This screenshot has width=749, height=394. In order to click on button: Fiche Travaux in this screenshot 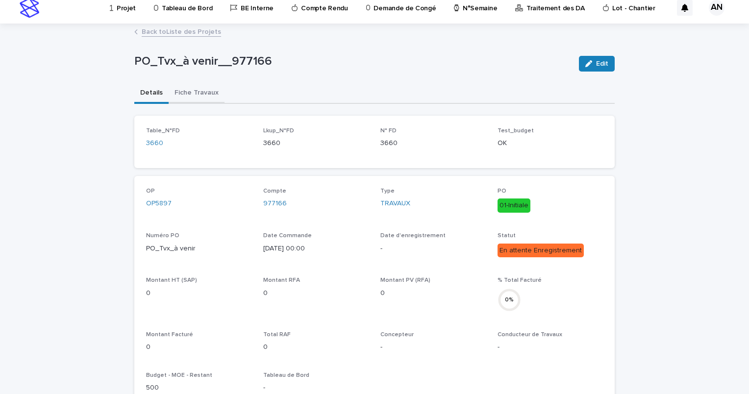, I will do `click(197, 94)`.